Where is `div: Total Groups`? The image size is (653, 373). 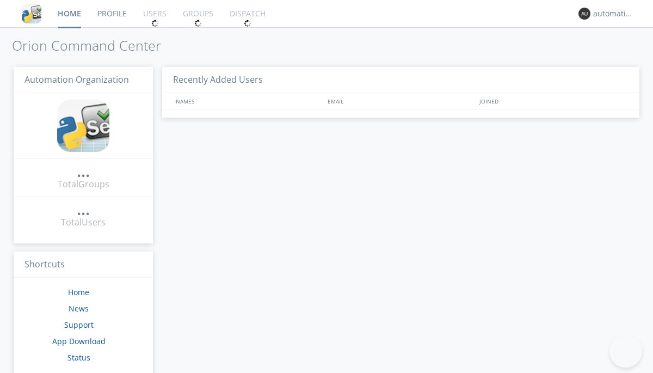
div: Total Groups is located at coordinates (83, 184).